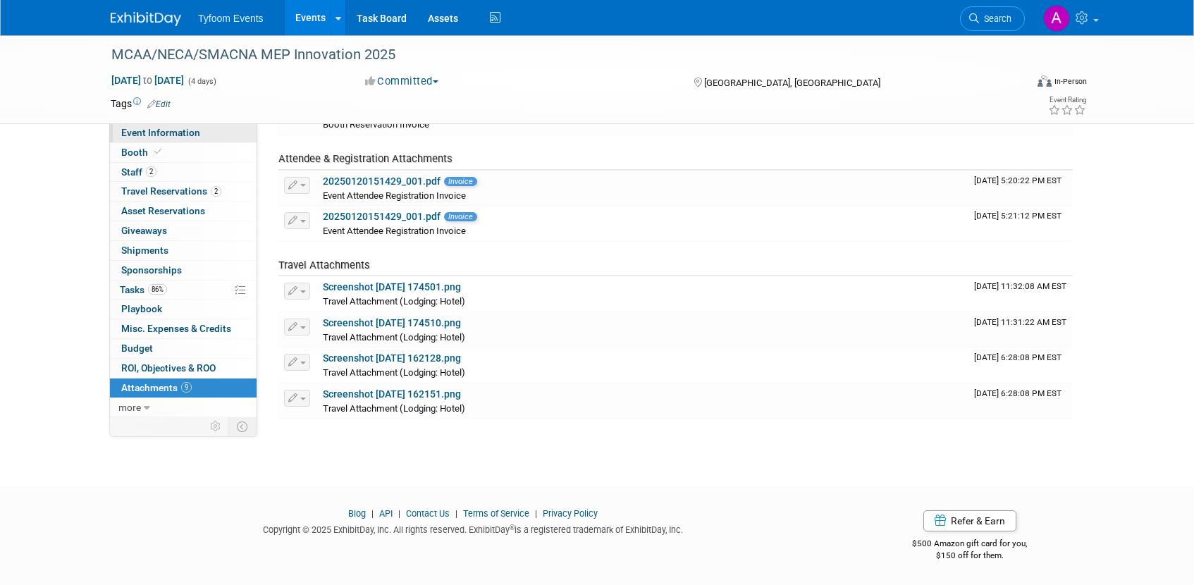  Describe the element at coordinates (186, 387) in the screenshot. I see `span: 9` at that location.